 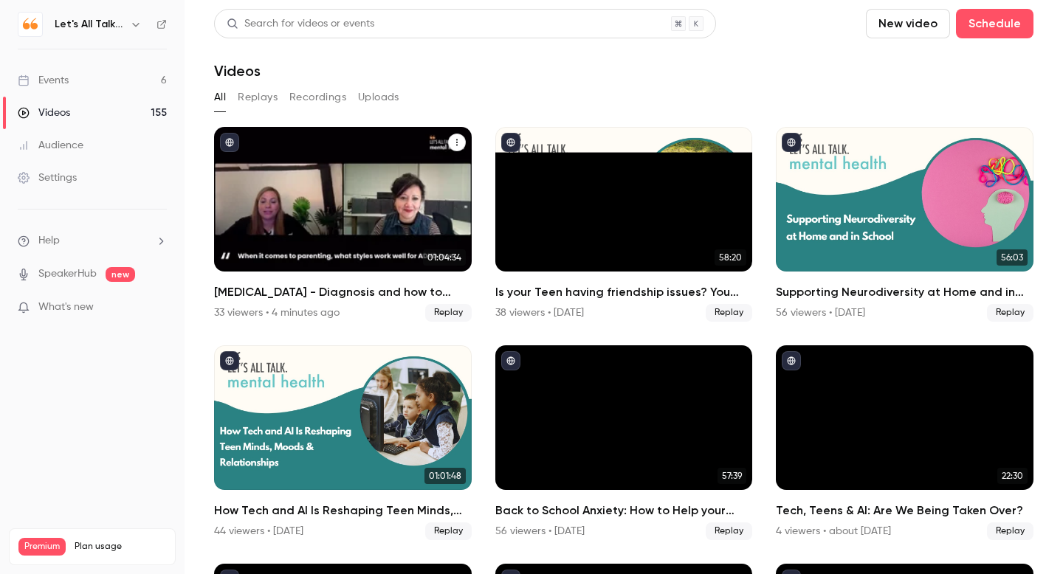 I want to click on h6: Let's All Talk Mental Health, so click(x=89, y=24).